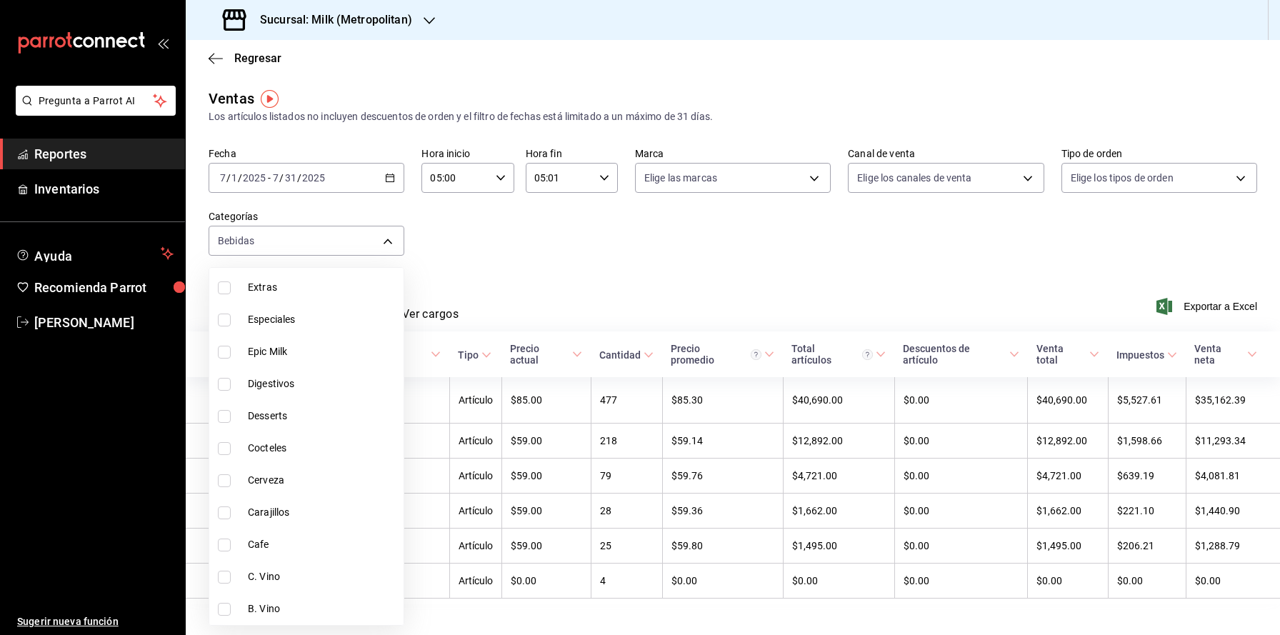 This screenshot has width=1280, height=635. Describe the element at coordinates (323, 576) in the screenshot. I see `span: C. Vino` at that location.